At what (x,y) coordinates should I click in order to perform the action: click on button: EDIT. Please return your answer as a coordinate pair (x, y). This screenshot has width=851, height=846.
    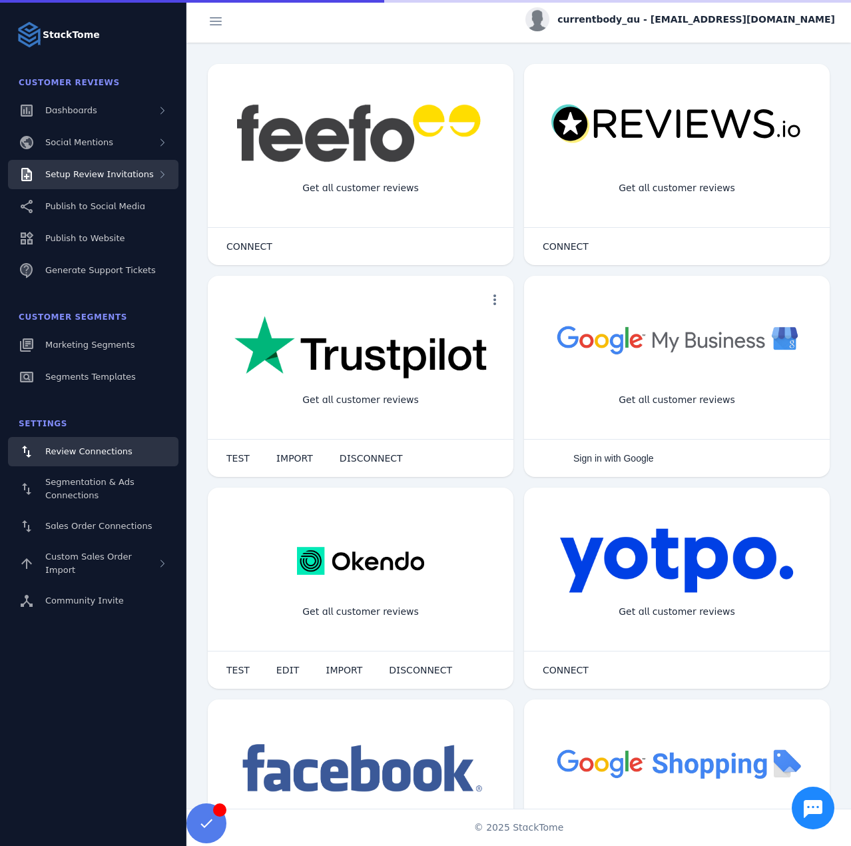
    Looking at the image, I should click on (288, 670).